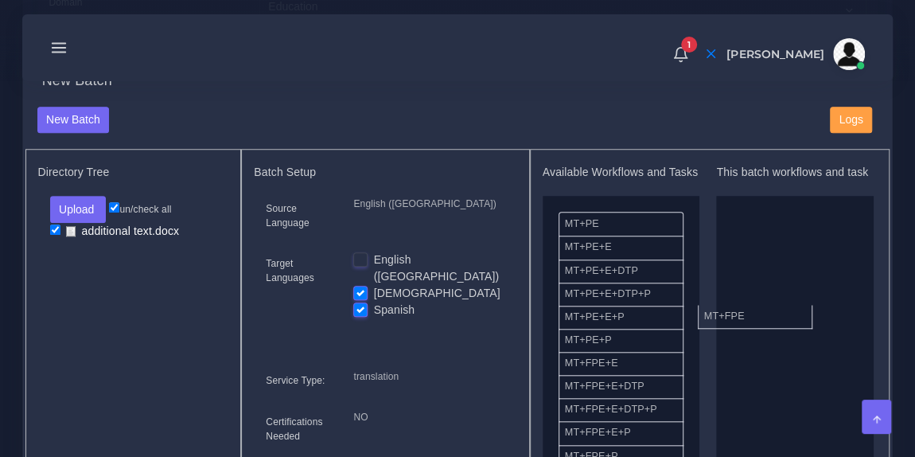  Describe the element at coordinates (622, 248) in the screenshot. I see `li: MT+PE+E` at that location.